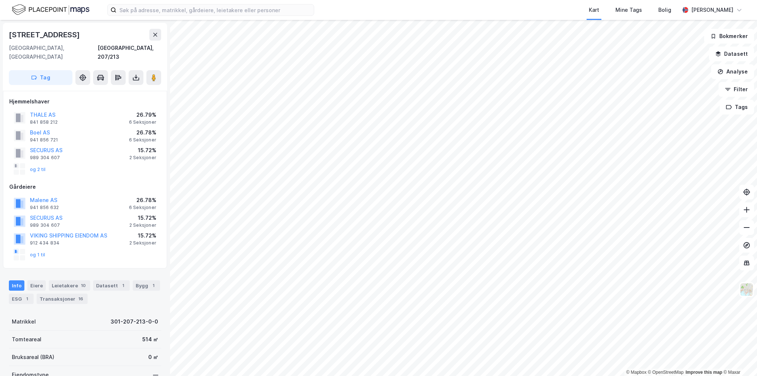 The image size is (757, 376). What do you see at coordinates (215, 10) in the screenshot?
I see `input: Søk på adresse, matrikkel, gårdeiere, leietakere eller personer` at bounding box center [215, 10].